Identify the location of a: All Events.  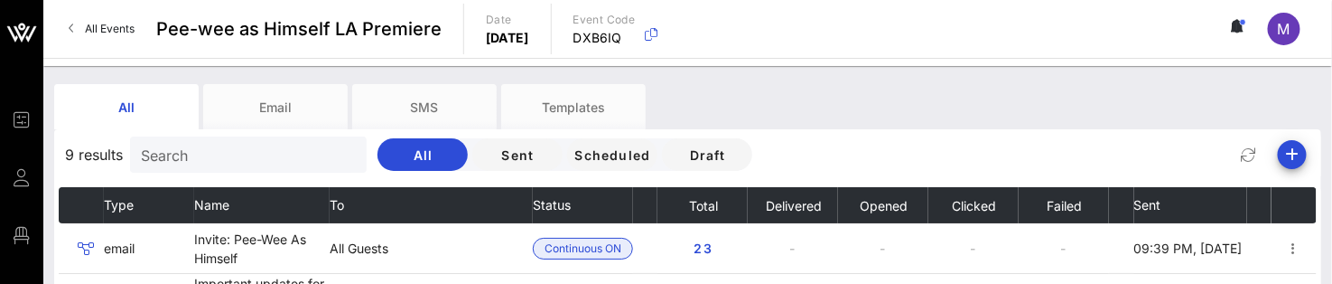
(101, 29).